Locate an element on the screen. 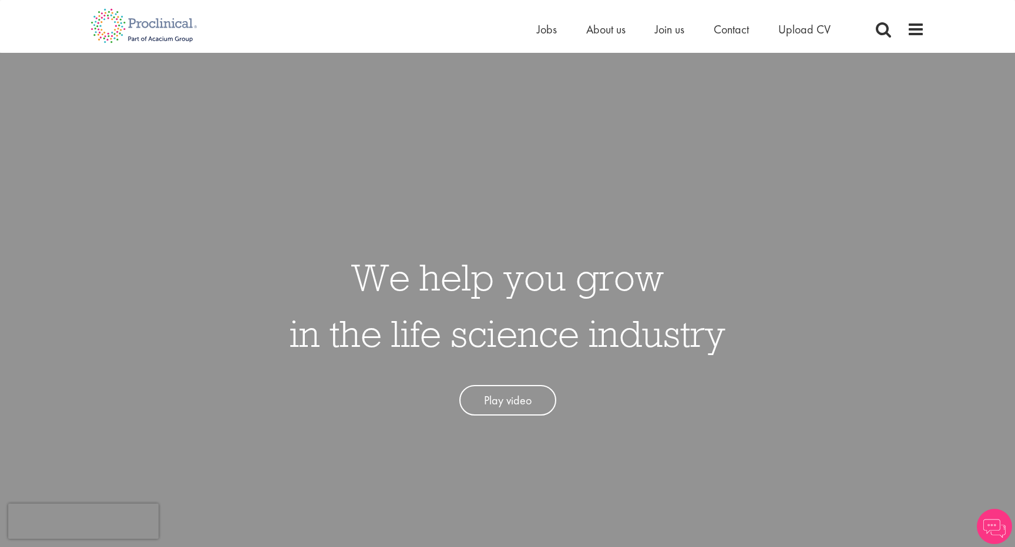 The image size is (1015, 547). span: About us is located at coordinates (605, 29).